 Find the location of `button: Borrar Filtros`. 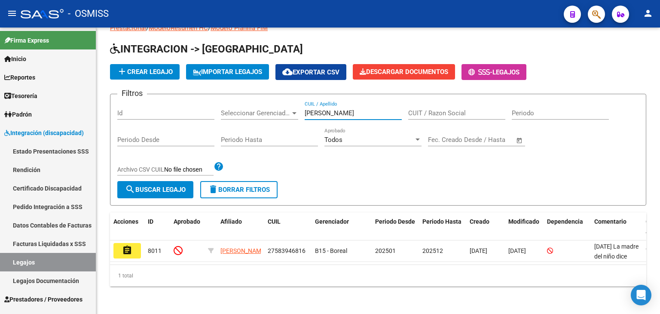

button: Borrar Filtros is located at coordinates (239, 190).